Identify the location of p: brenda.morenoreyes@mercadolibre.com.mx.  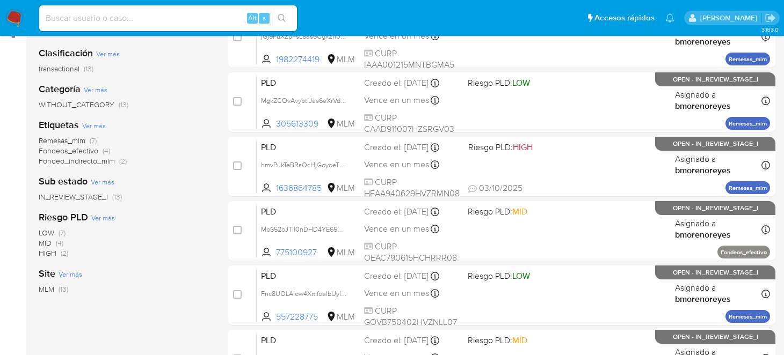
(730, 18).